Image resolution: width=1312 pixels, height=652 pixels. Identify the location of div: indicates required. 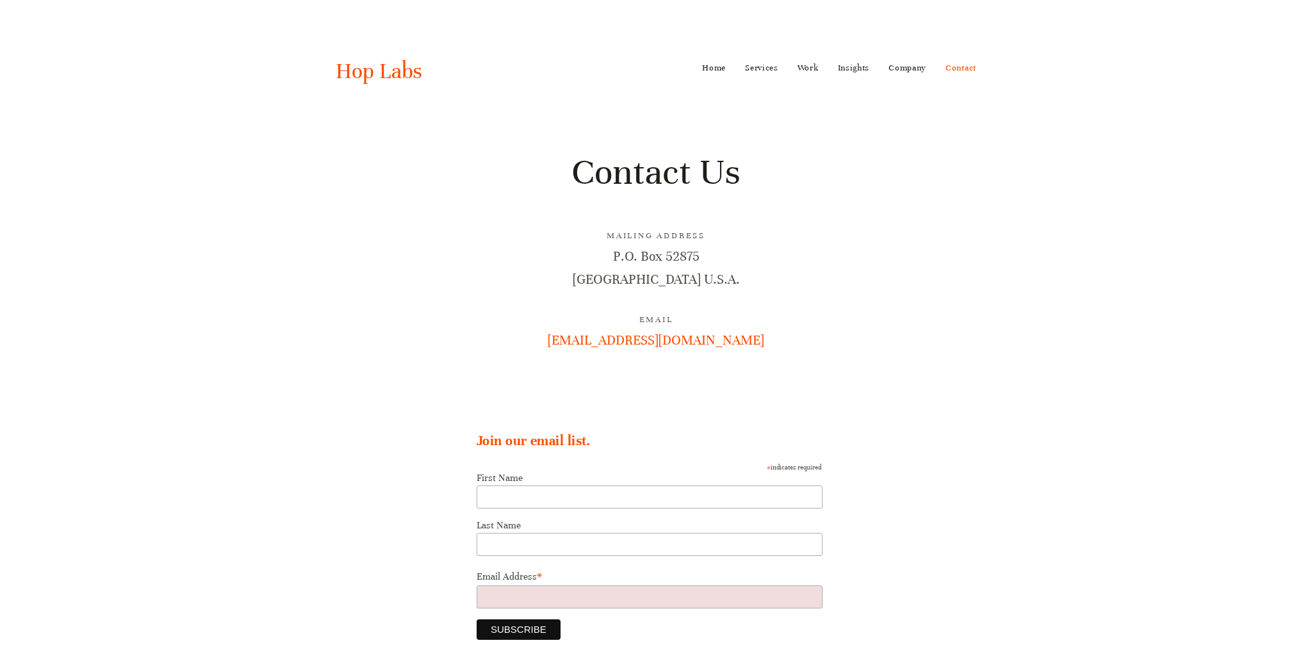
(649, 466).